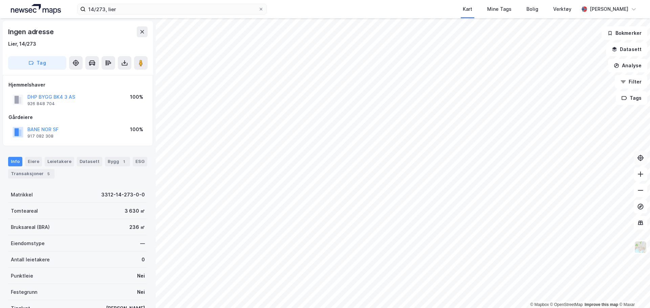 Image resolution: width=650 pixels, height=308 pixels. What do you see at coordinates (22, 195) in the screenshot?
I see `div: Matrikkel` at bounding box center [22, 195].